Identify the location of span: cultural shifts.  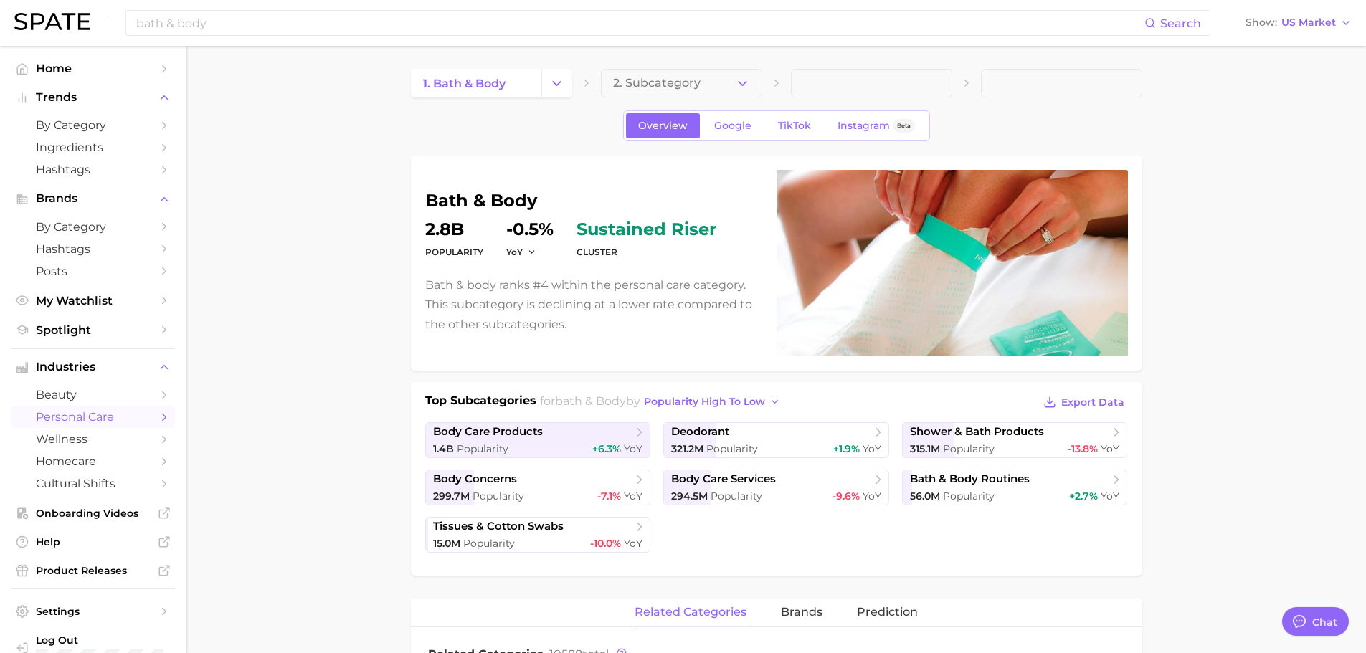
(93, 483).